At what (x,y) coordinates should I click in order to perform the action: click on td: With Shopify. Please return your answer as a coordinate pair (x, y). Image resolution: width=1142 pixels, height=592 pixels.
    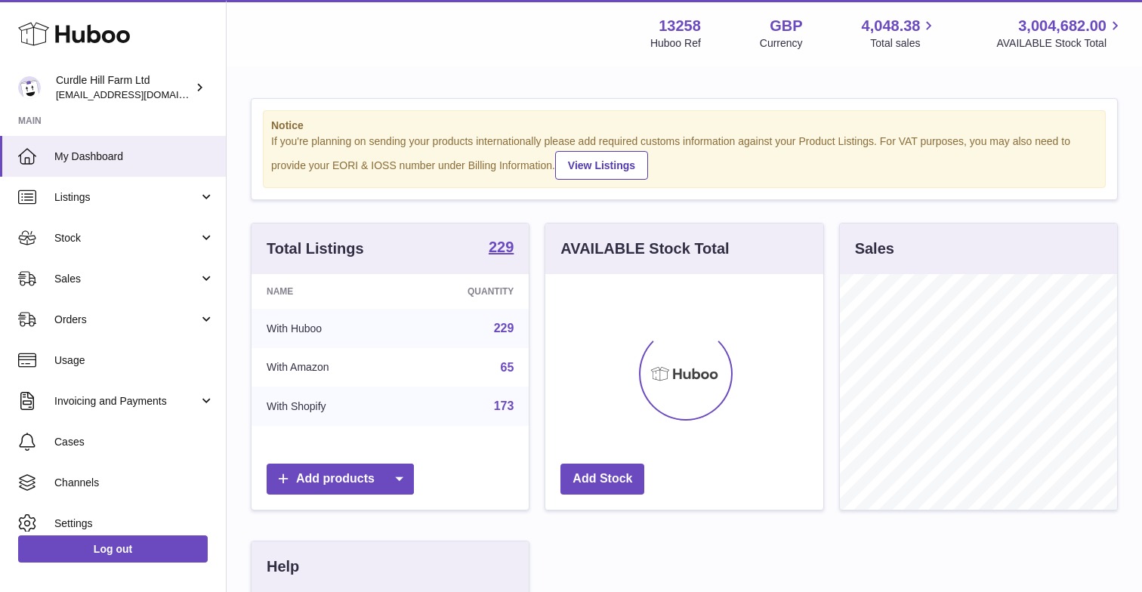
    Looking at the image, I should click on (327, 407).